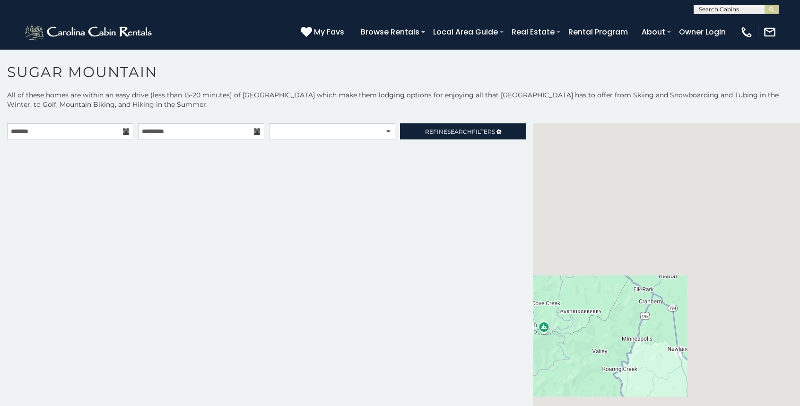  Describe the element at coordinates (465, 32) in the screenshot. I see `a: Local Area Guide` at that location.